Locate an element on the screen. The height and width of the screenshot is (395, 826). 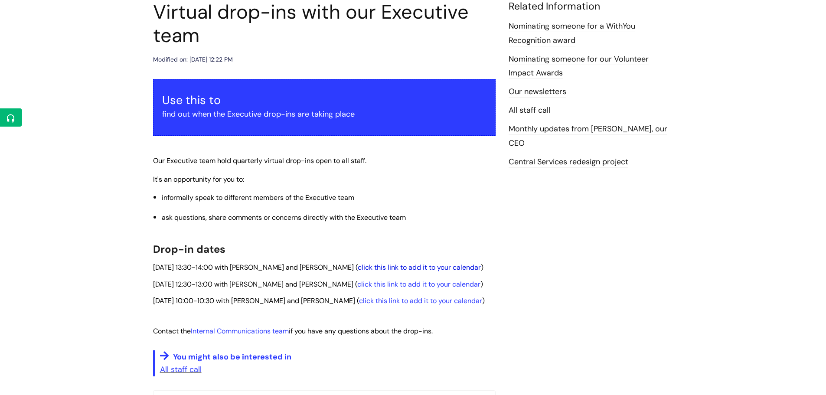
h4: Related Information is located at coordinates (591, 7).